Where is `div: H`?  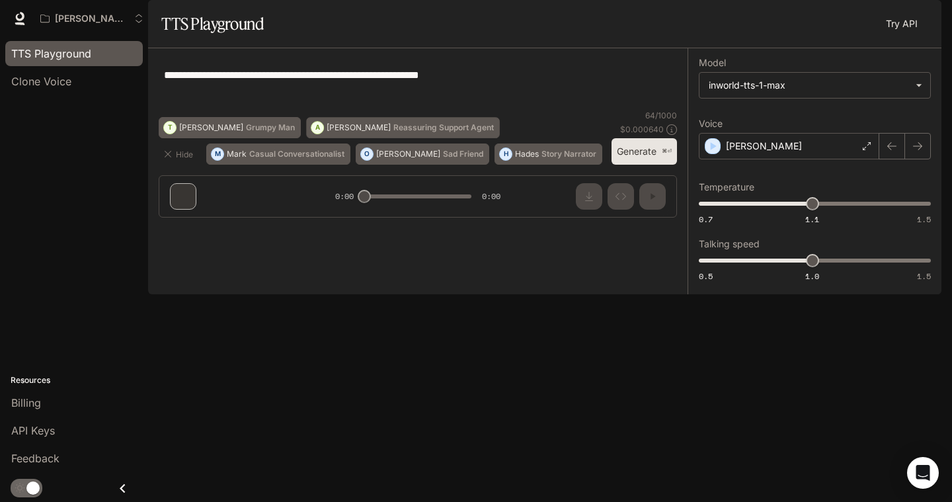 div: H is located at coordinates (506, 154).